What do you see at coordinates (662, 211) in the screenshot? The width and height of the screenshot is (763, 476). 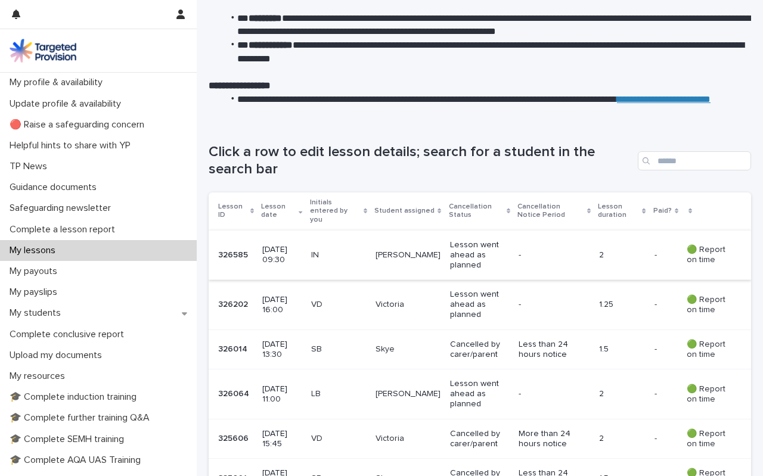 I see `p: Paid?` at bounding box center [662, 211].